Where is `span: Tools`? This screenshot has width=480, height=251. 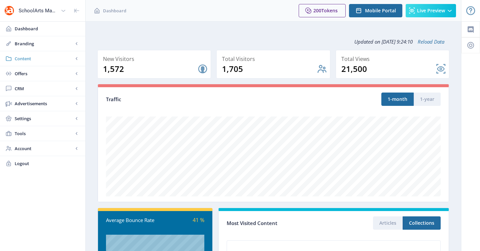 span: Tools is located at coordinates (44, 134).